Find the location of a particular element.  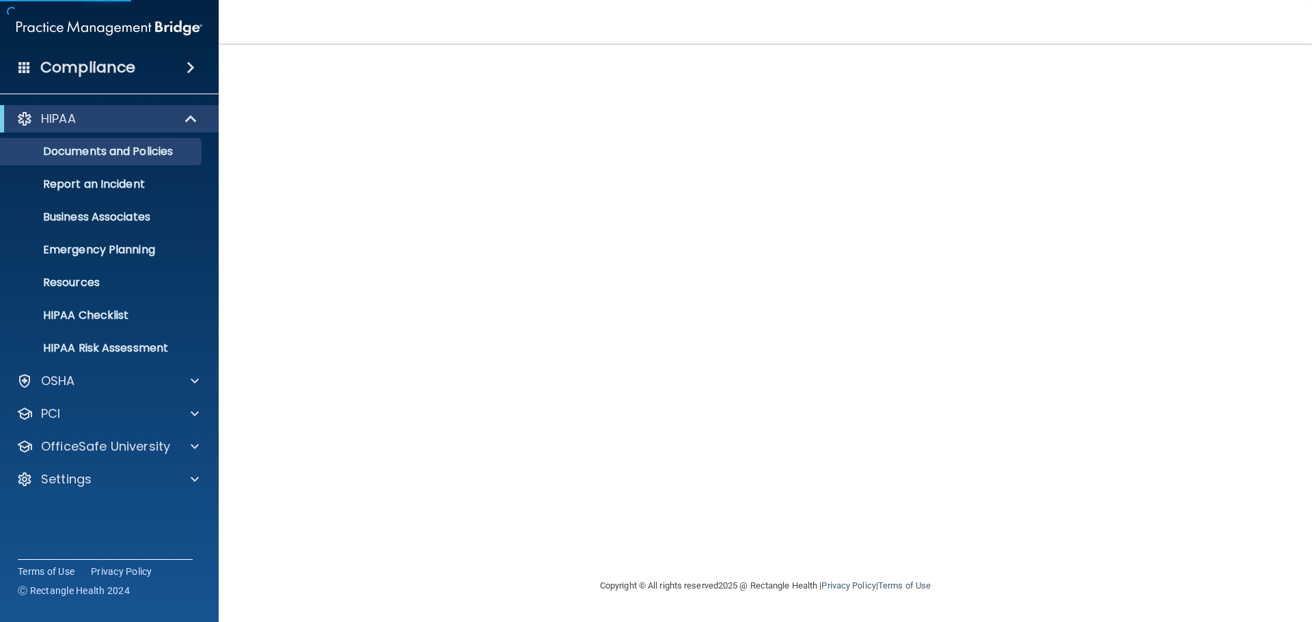

p: PCI is located at coordinates (51, 414).